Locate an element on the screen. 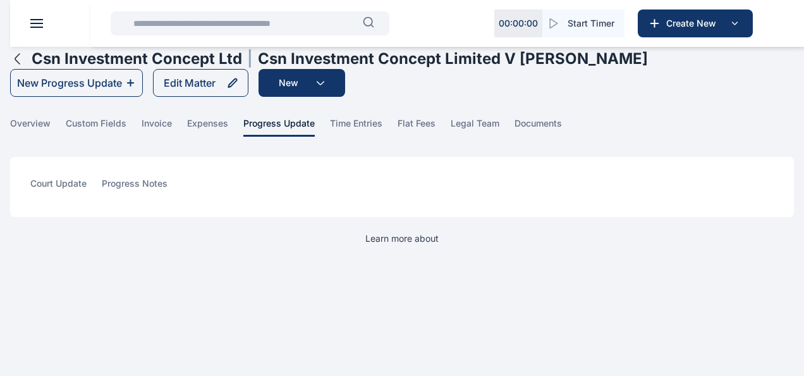 The image size is (804, 376). span: overview is located at coordinates (30, 126).